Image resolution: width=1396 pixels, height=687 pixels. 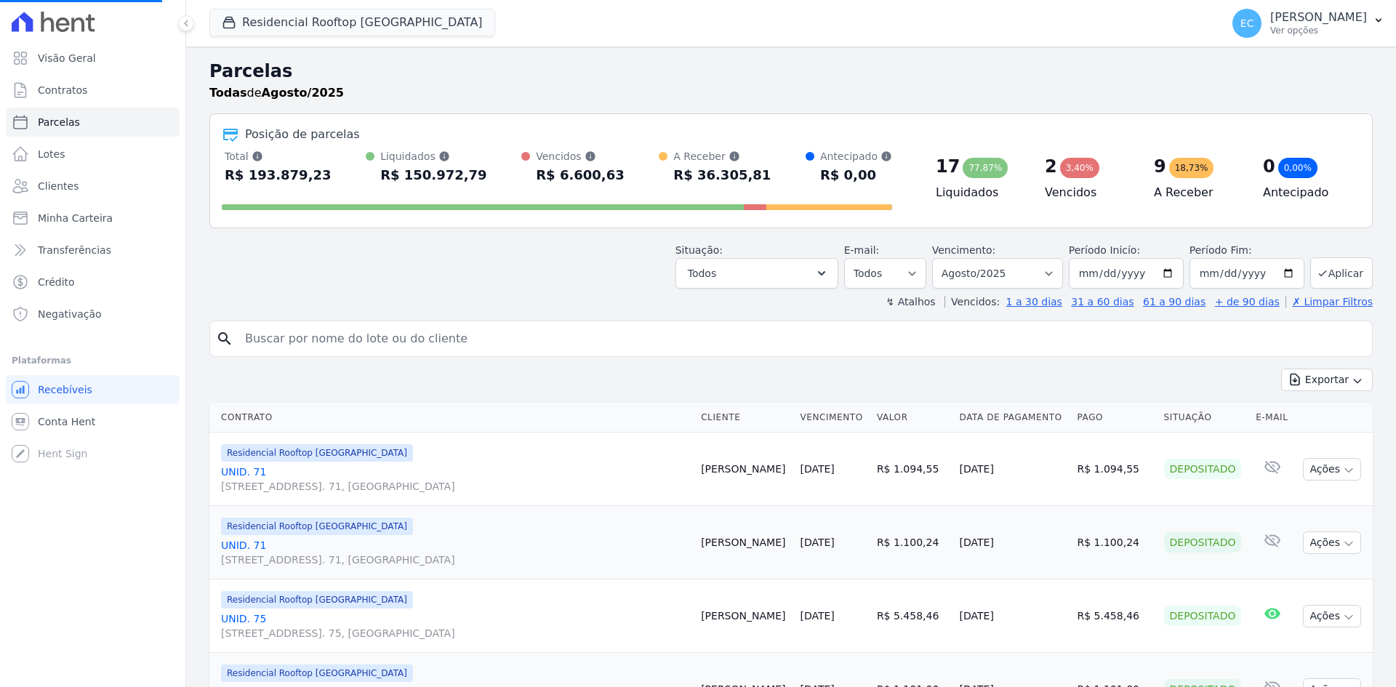 I want to click on div: 0, so click(x=1268, y=166).